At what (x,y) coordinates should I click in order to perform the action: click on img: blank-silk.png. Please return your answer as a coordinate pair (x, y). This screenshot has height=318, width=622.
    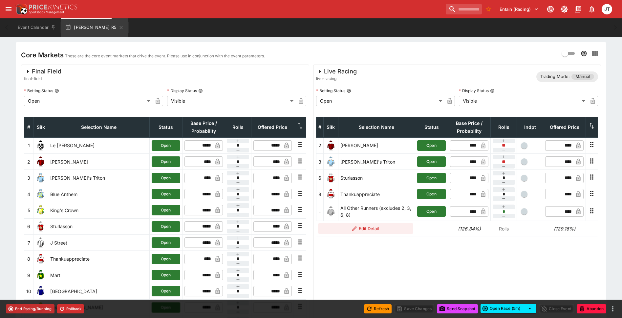
    Looking at the image, I should click on (331, 212).